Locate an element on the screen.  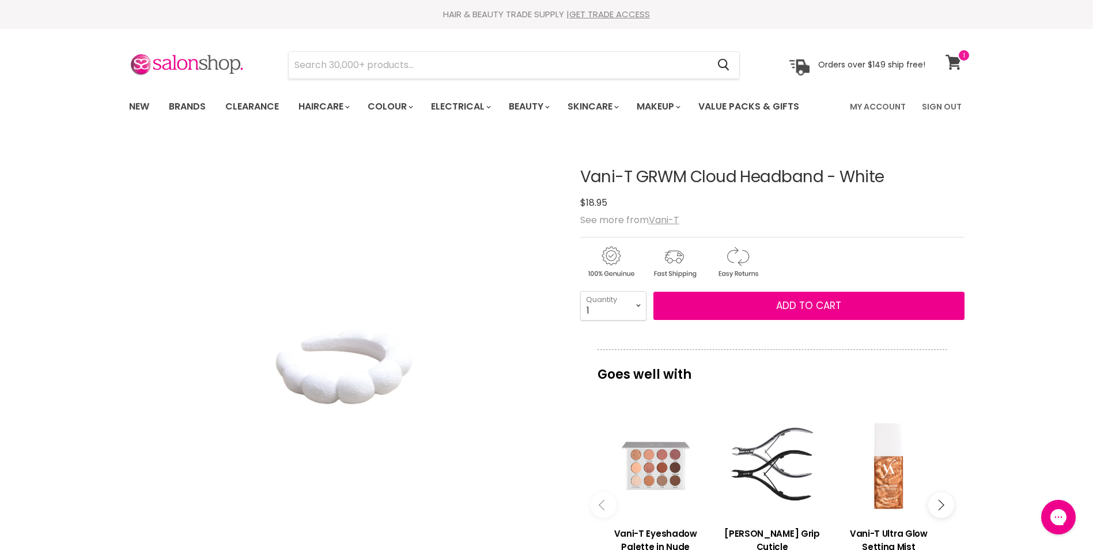
button: Gorgias live chat is located at coordinates (23, 21).